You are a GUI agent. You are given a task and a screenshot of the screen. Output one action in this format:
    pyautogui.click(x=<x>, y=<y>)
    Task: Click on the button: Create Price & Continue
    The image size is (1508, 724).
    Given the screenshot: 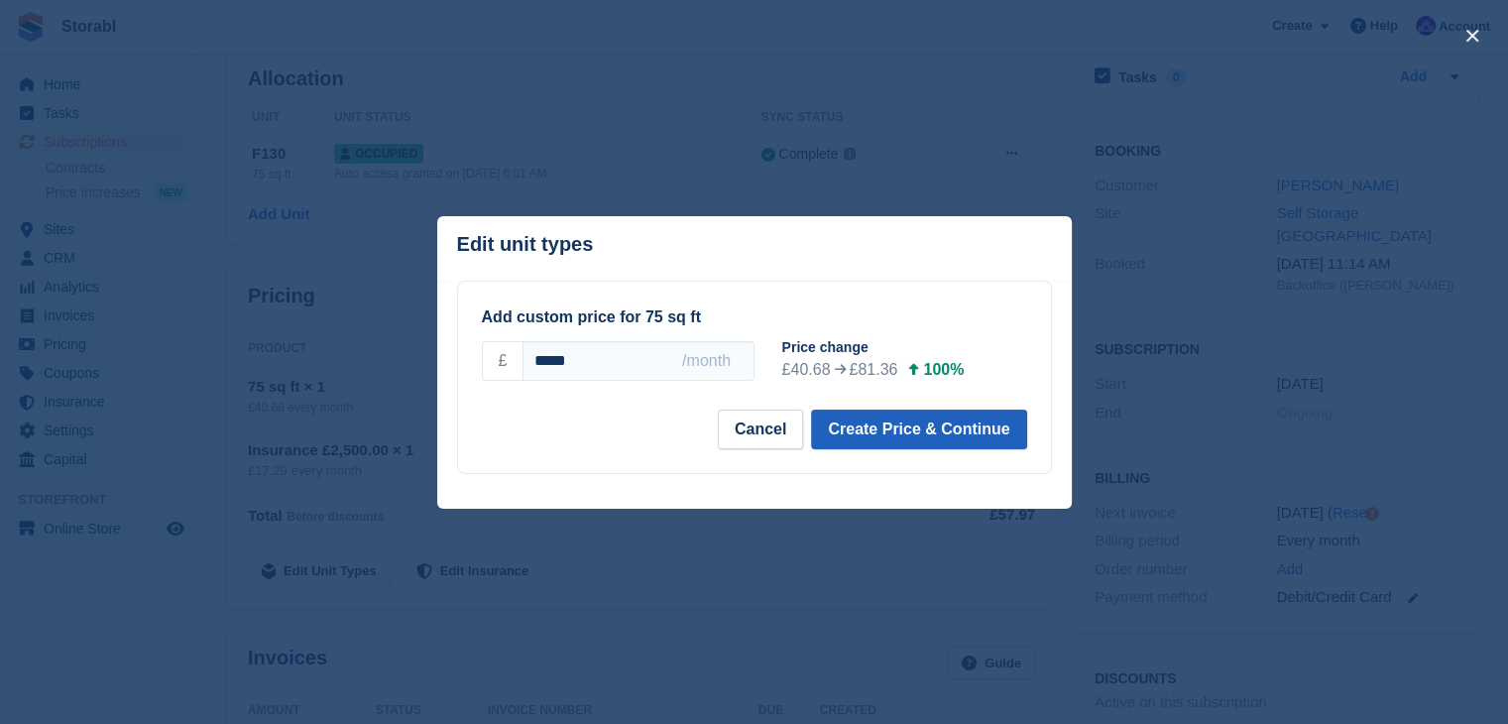 What is the action you would take?
    pyautogui.click(x=918, y=429)
    